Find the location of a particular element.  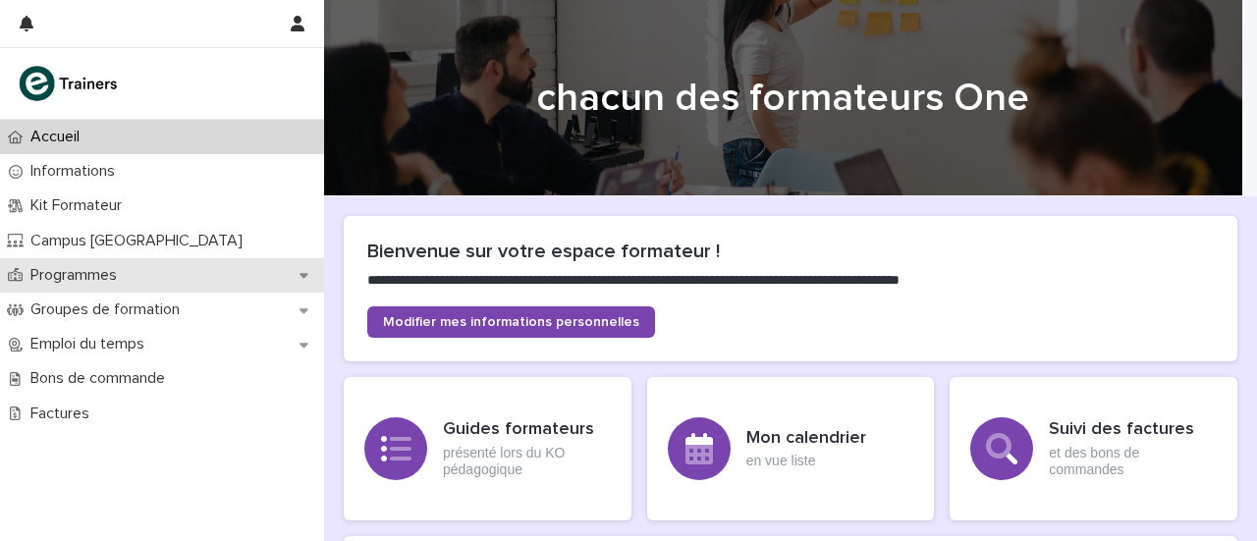

font: en vue liste is located at coordinates (780, 460).